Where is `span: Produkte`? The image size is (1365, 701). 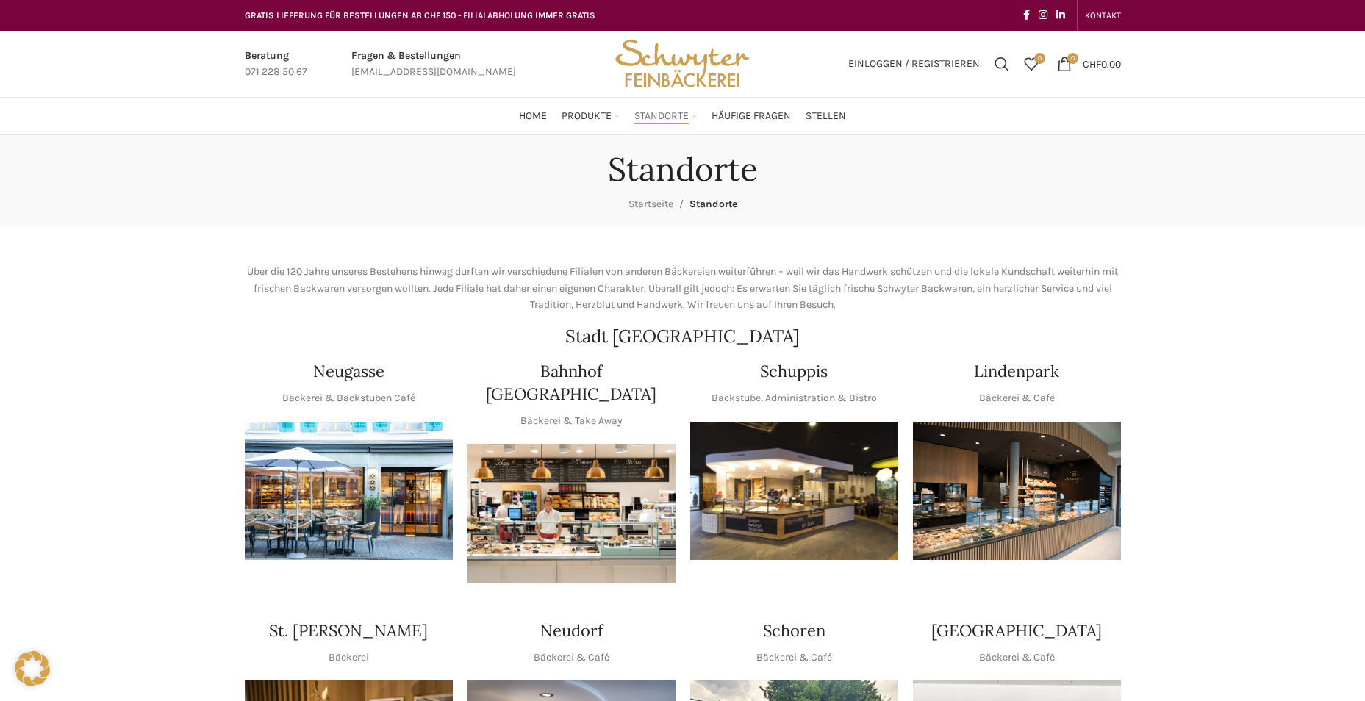
span: Produkte is located at coordinates (586, 116).